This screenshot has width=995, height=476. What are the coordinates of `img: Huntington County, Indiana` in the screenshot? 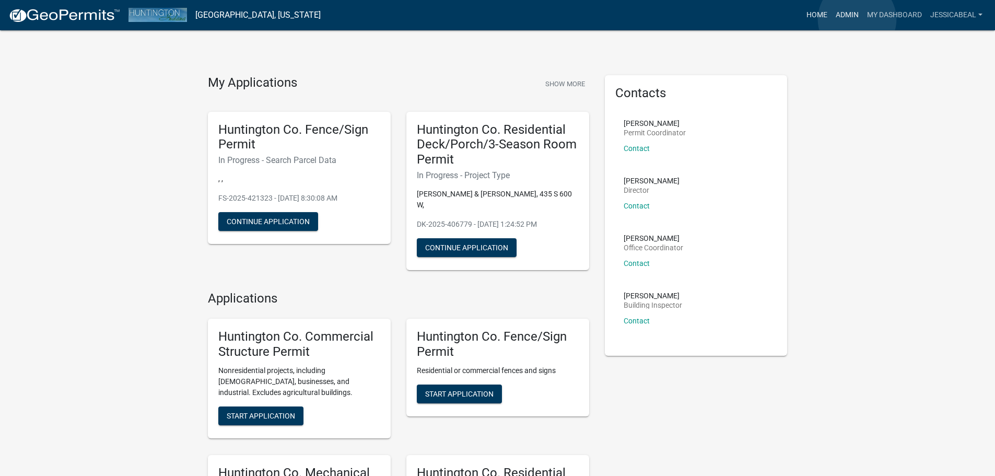 It's located at (158, 15).